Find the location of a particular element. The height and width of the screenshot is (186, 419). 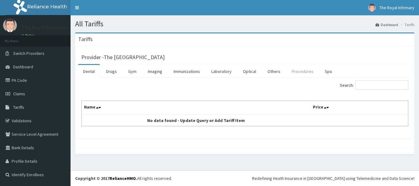

a: RelianceHMO is located at coordinates (123, 178).